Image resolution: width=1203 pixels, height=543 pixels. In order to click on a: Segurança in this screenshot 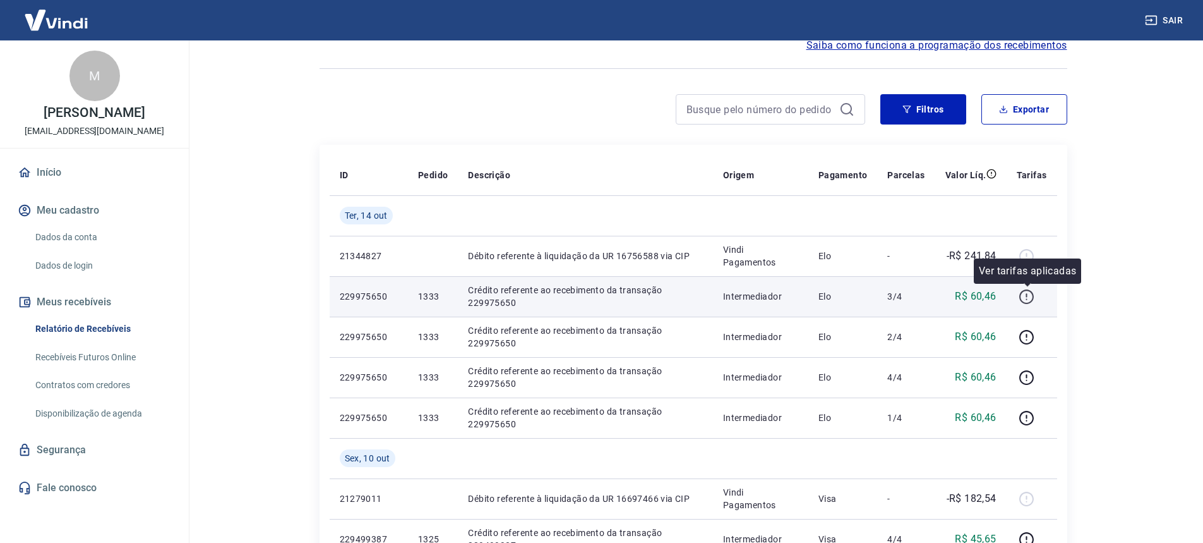, I will do `click(94, 450)`.